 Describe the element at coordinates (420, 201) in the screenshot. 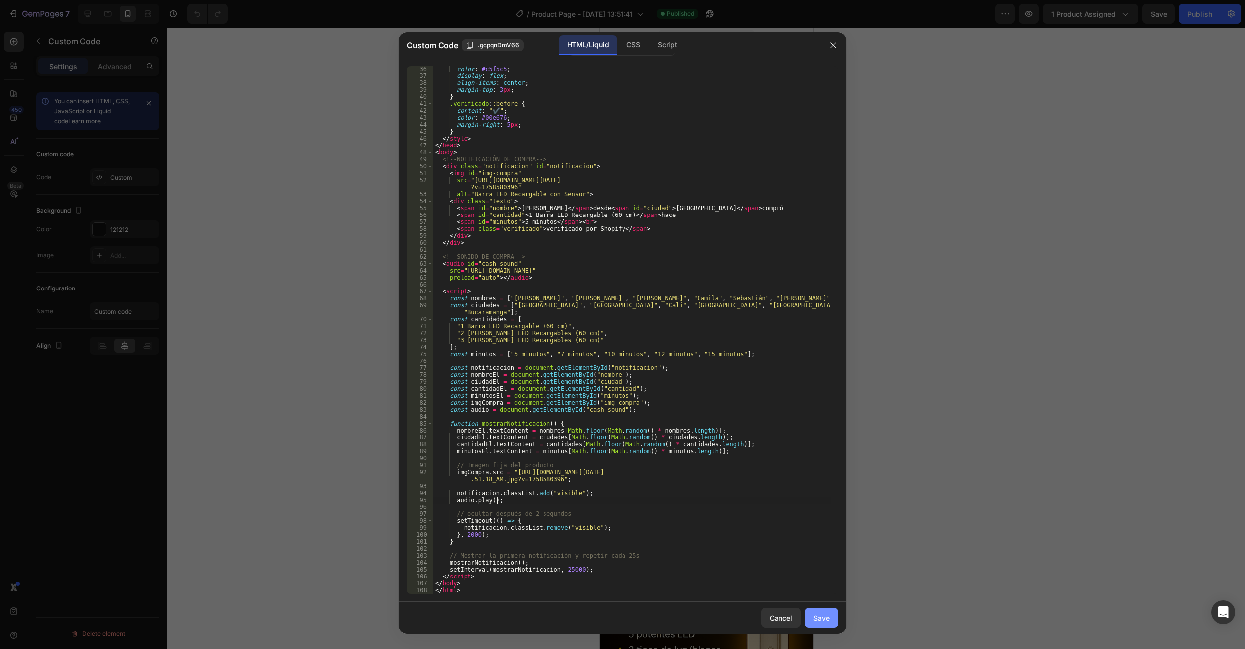

I see `div: 54` at that location.